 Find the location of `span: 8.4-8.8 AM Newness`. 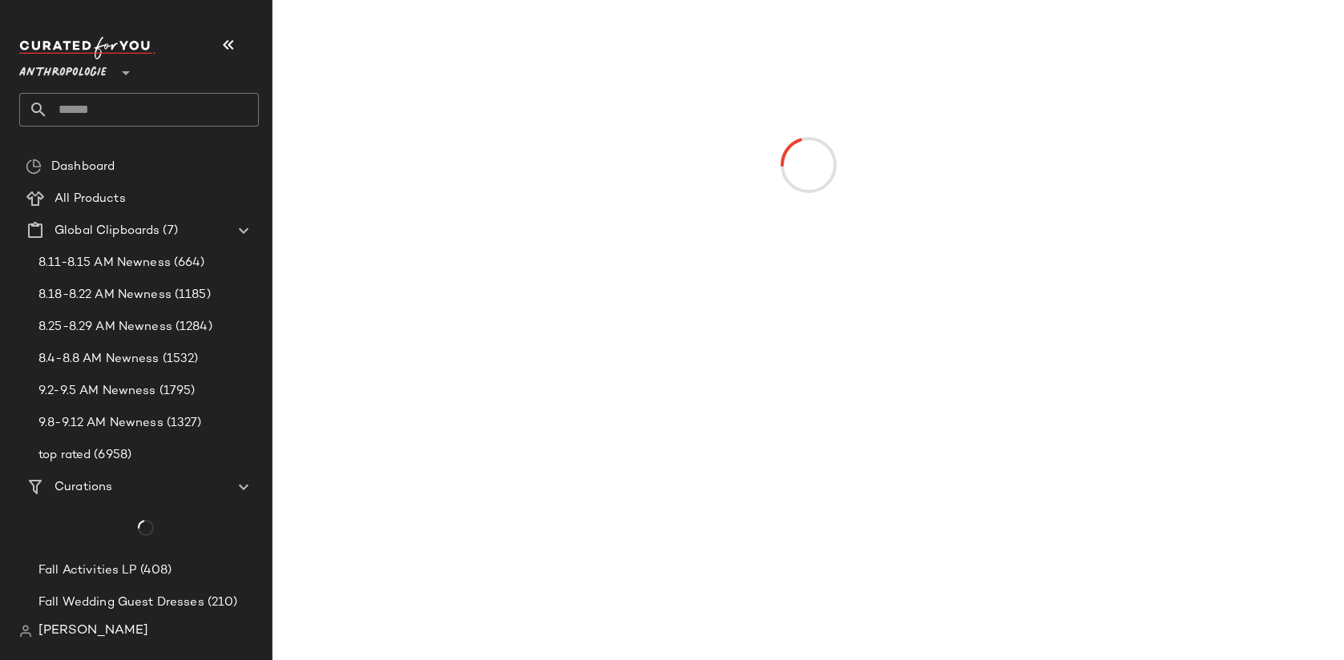

span: 8.4-8.8 AM Newness is located at coordinates (99, 359).